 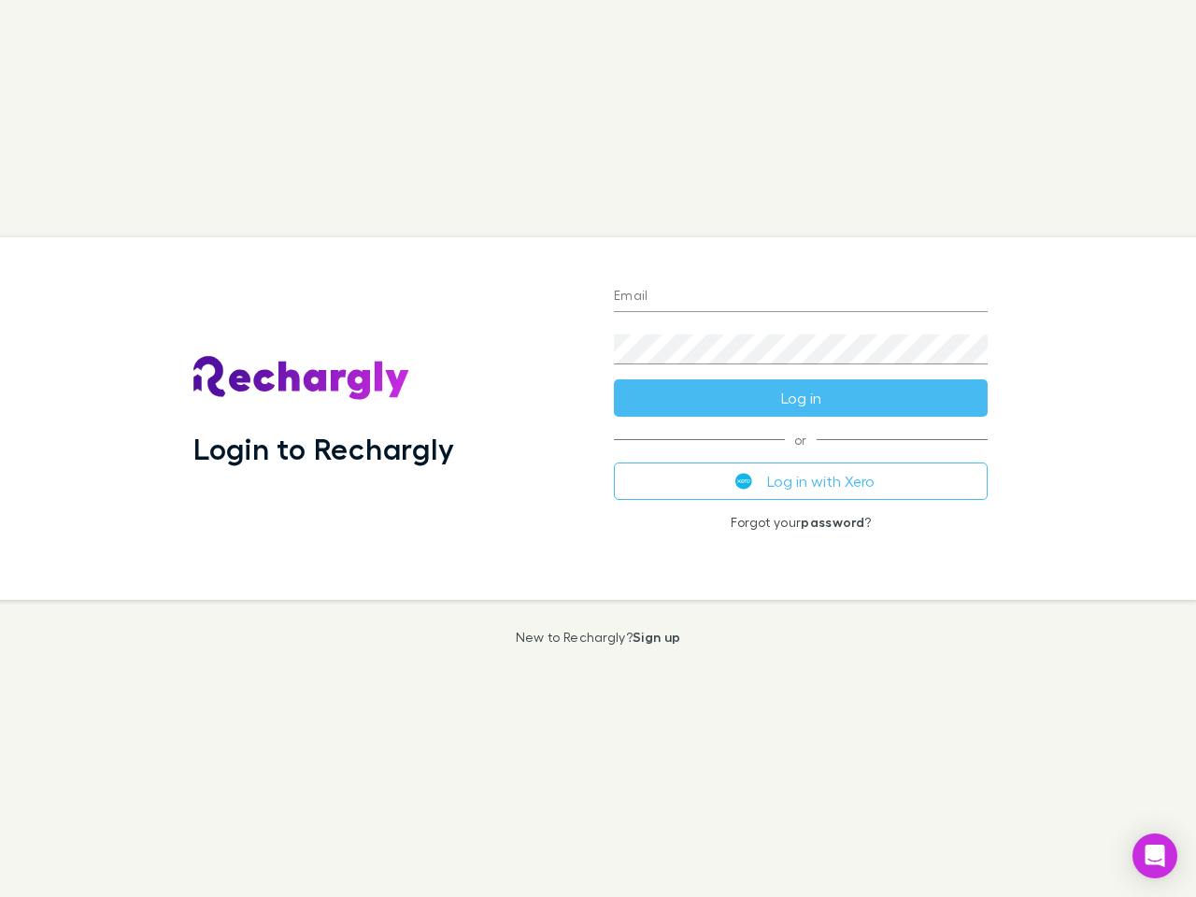 What do you see at coordinates (323, 449) in the screenshot?
I see `h1: Login to Rechargly` at bounding box center [323, 449].